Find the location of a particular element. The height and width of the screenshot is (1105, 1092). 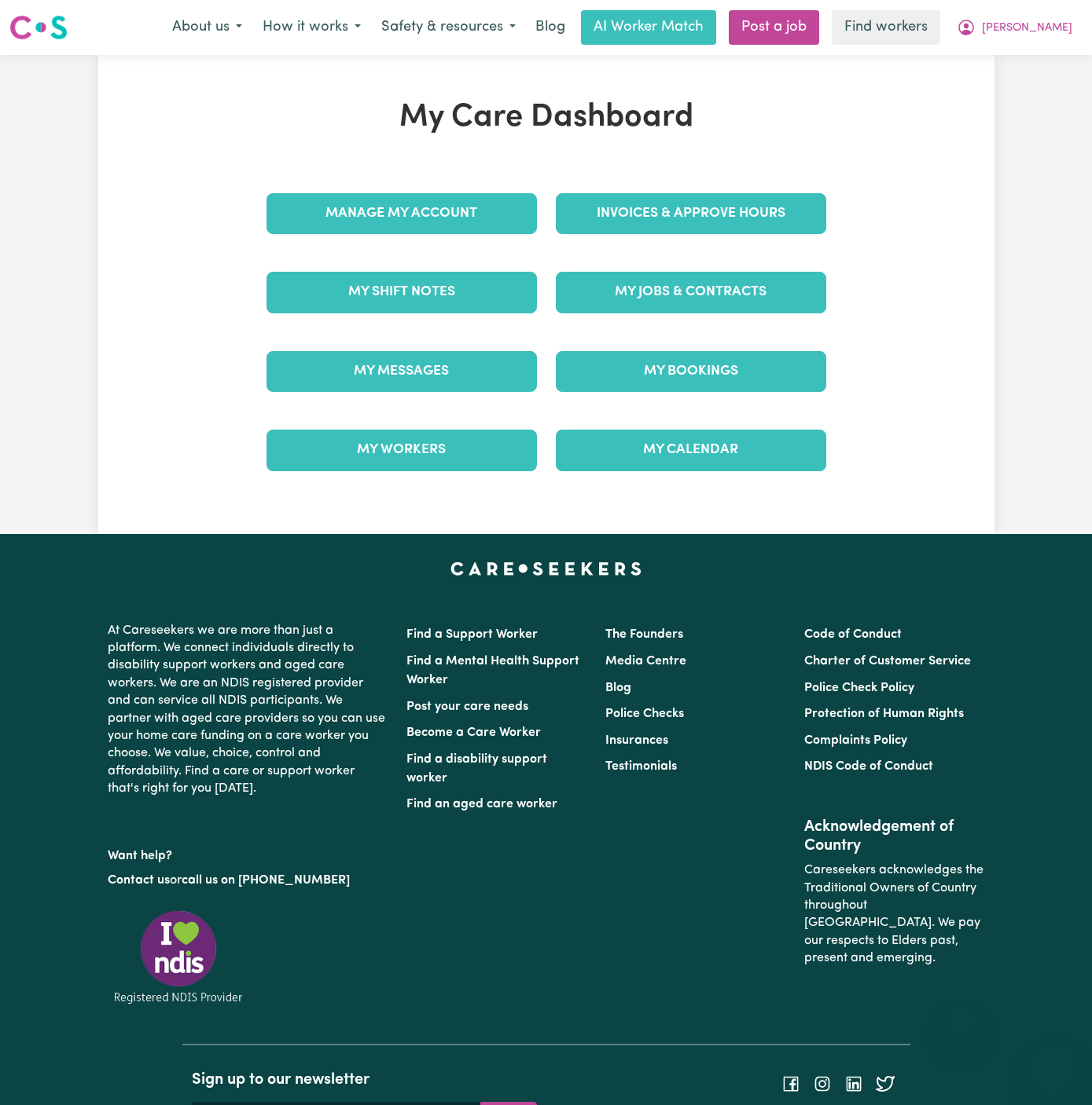

a: Follow Careseekers on Twitter is located at coordinates (885, 1084).